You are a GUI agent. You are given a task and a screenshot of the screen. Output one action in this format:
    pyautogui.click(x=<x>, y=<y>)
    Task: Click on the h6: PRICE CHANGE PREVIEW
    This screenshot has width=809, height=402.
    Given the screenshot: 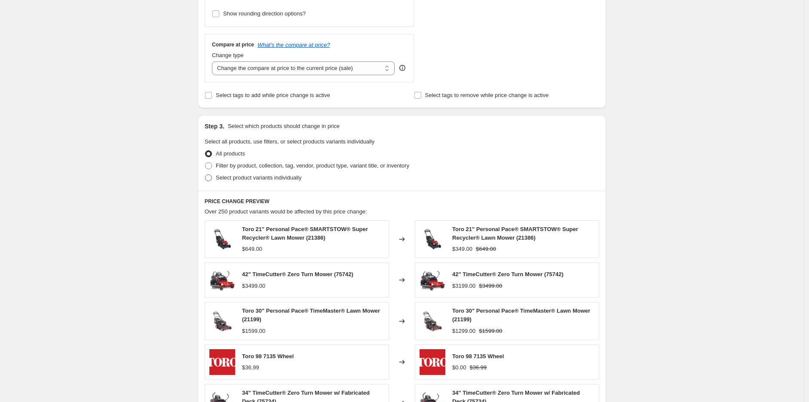 What is the action you would take?
    pyautogui.click(x=402, y=202)
    